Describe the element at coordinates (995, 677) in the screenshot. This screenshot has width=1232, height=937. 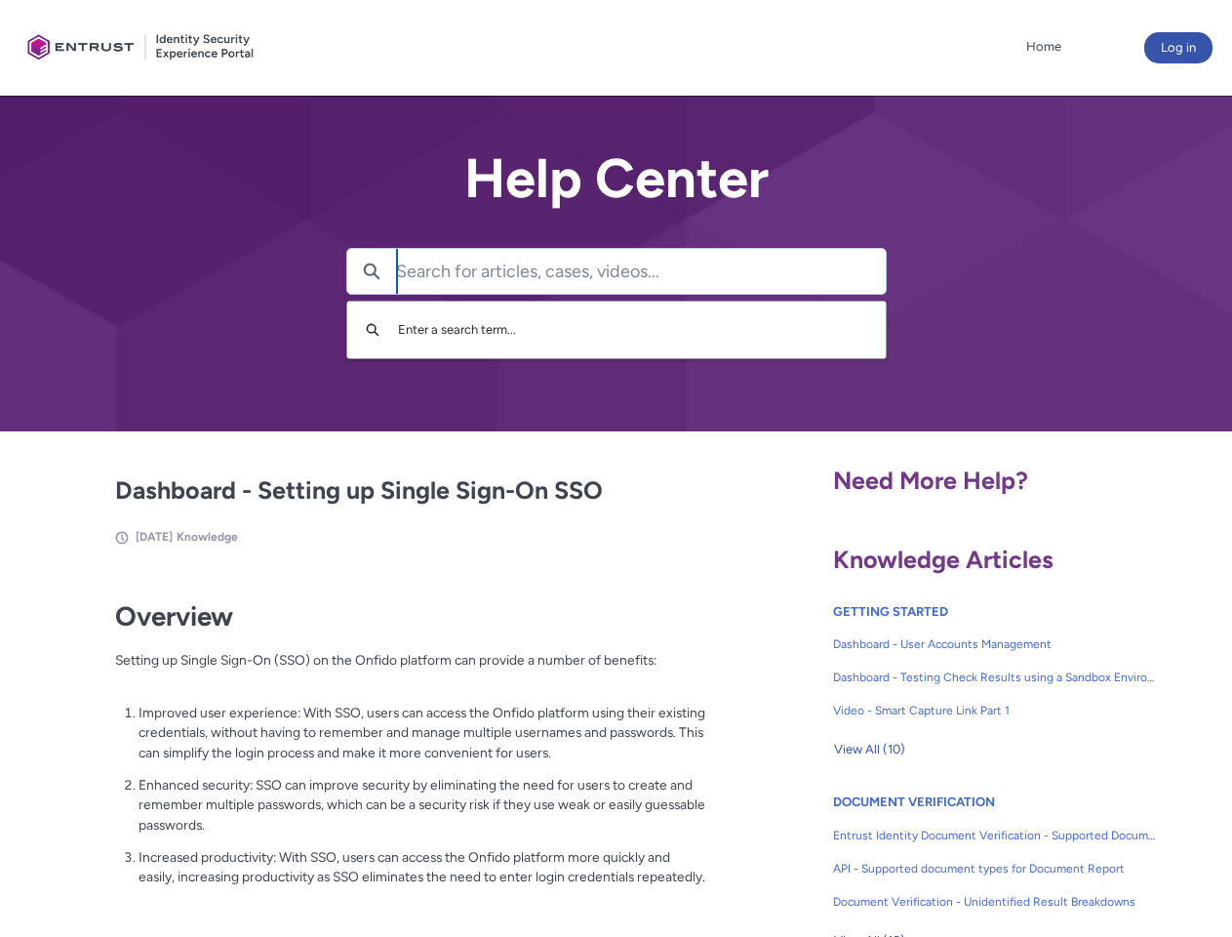
I see `a: Dashboard - Testing Check Results using a Sandbox Environment` at that location.